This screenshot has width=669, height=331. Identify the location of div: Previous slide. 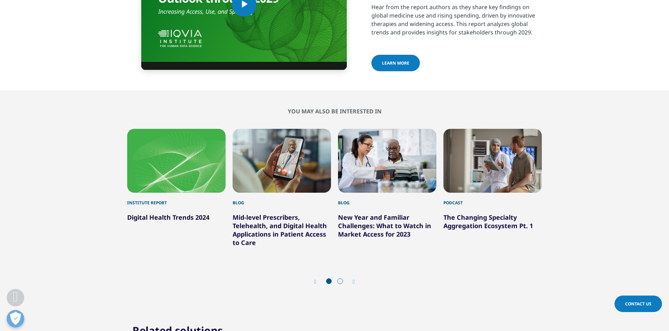
(319, 282).